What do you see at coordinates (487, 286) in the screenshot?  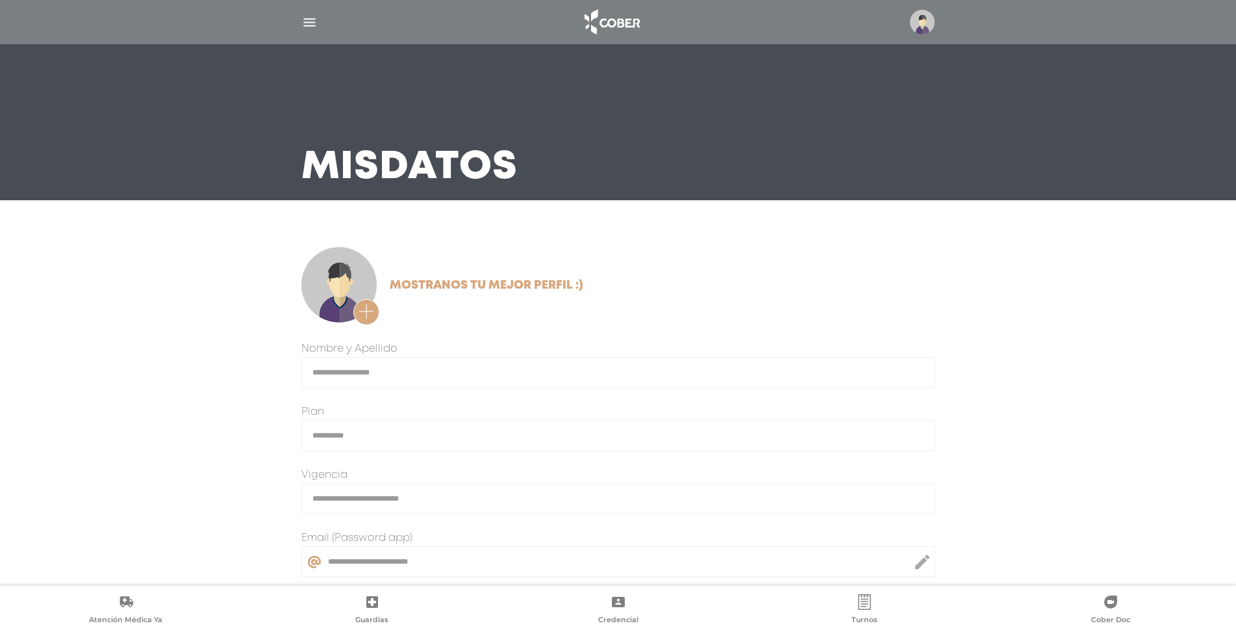 I see `h2: Mostranos tu mejor perfil :)` at bounding box center [487, 286].